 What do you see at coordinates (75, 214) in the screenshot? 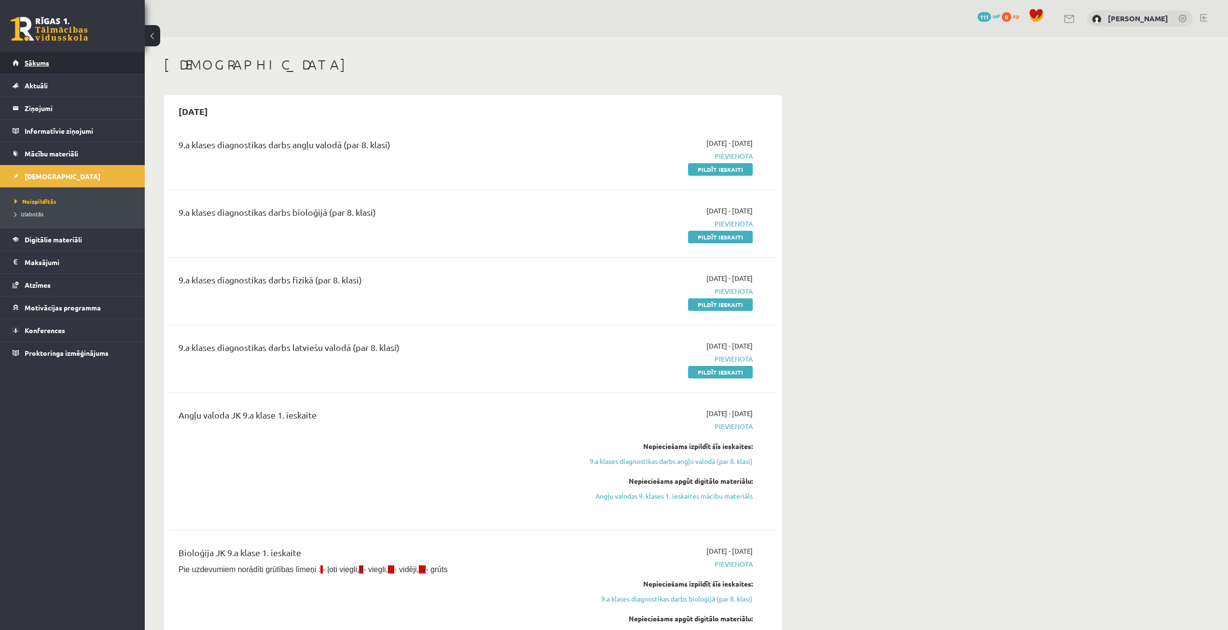
I see `a: Izlabotās` at bounding box center [75, 214].